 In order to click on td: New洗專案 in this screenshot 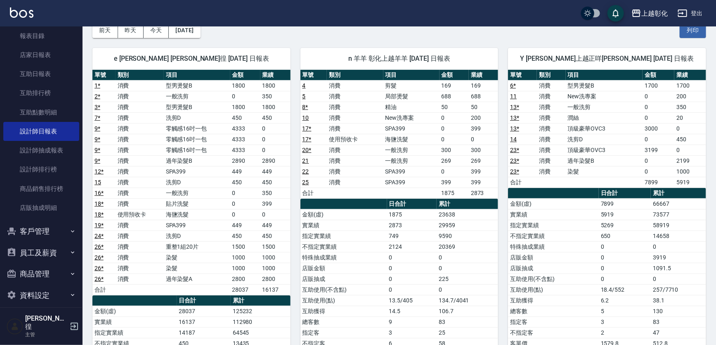, I will do `click(411, 118)`.